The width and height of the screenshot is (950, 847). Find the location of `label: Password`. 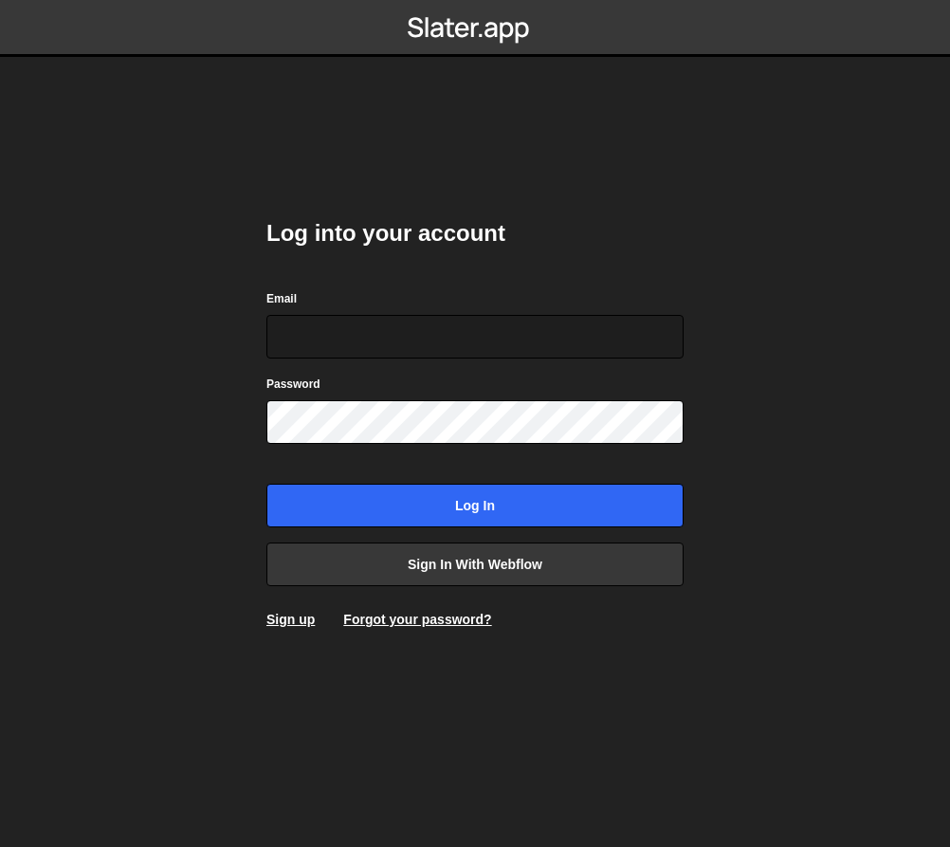

label: Password is located at coordinates (293, 384).